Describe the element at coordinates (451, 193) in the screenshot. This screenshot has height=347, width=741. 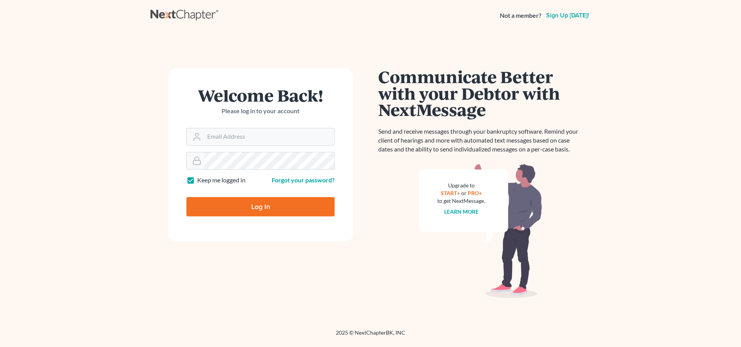
I see `a: START+` at that location.